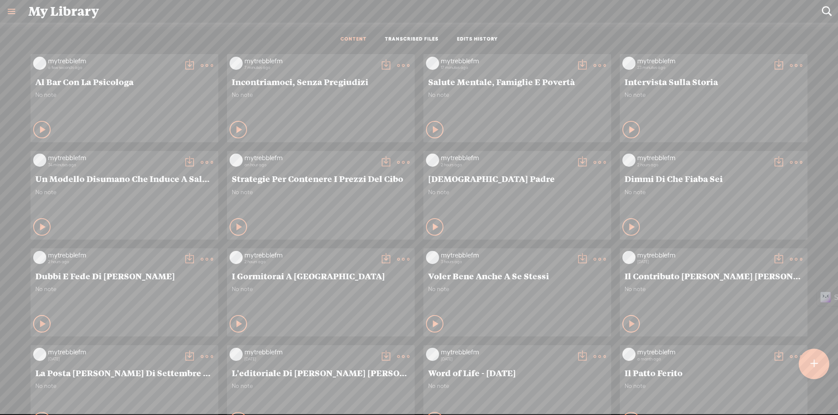  Describe the element at coordinates (714, 82) in the screenshot. I see `span: Intervista Sulla Storia` at that location.